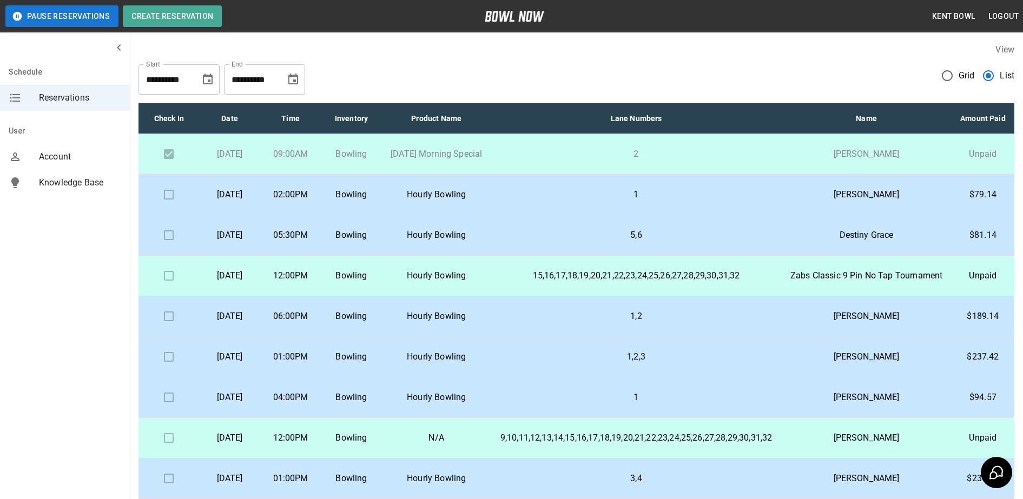 Image resolution: width=1023 pixels, height=499 pixels. I want to click on button: Create Reservation, so click(172, 16).